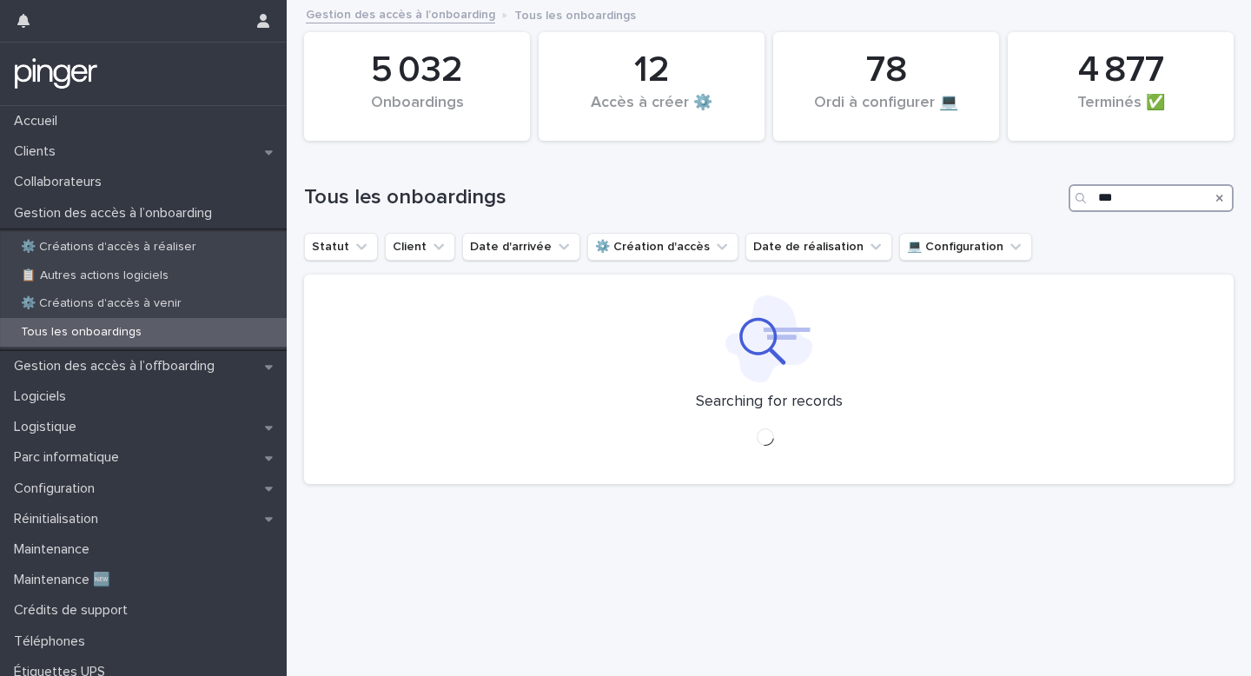 The height and width of the screenshot is (676, 1251). Describe the element at coordinates (420, 247) in the screenshot. I see `button: Client` at that location.